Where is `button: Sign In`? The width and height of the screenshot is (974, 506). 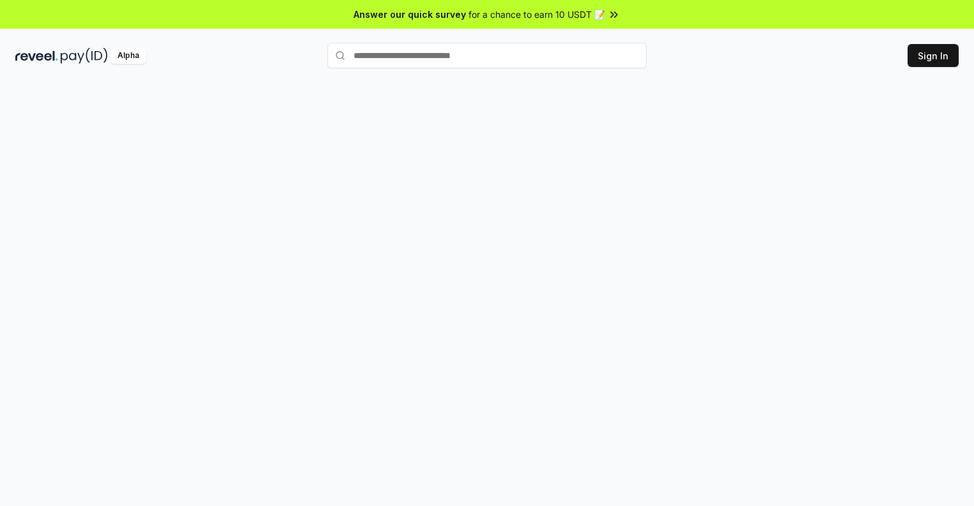 button: Sign In is located at coordinates (933, 56).